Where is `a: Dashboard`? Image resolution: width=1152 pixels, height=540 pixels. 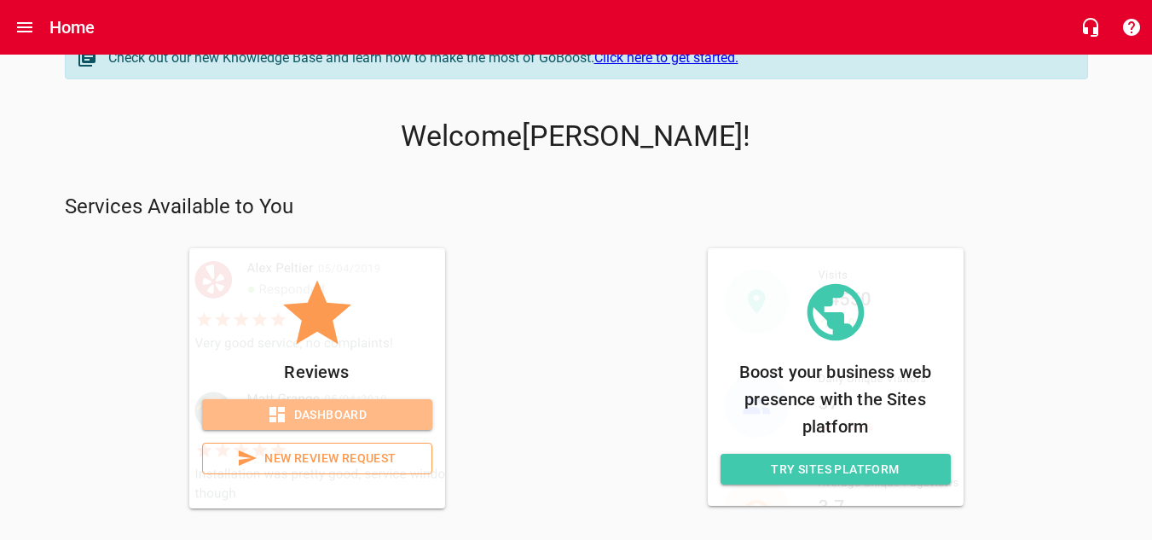 a: Dashboard is located at coordinates (317, 414).